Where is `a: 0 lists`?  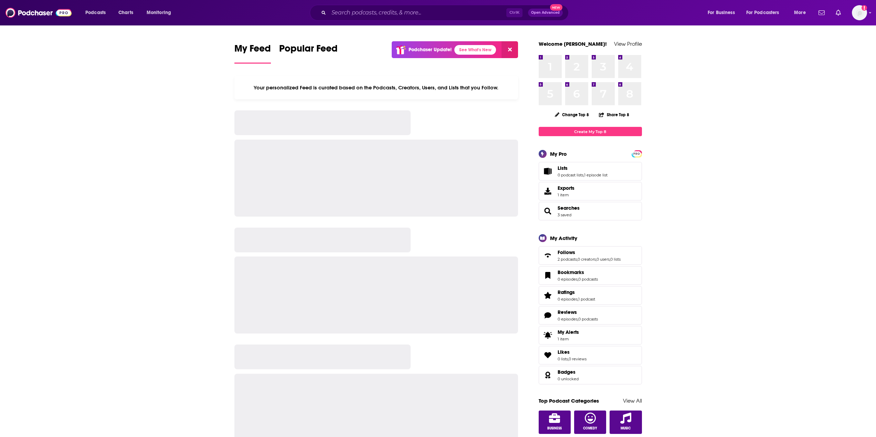 a: 0 lists is located at coordinates (563, 359).